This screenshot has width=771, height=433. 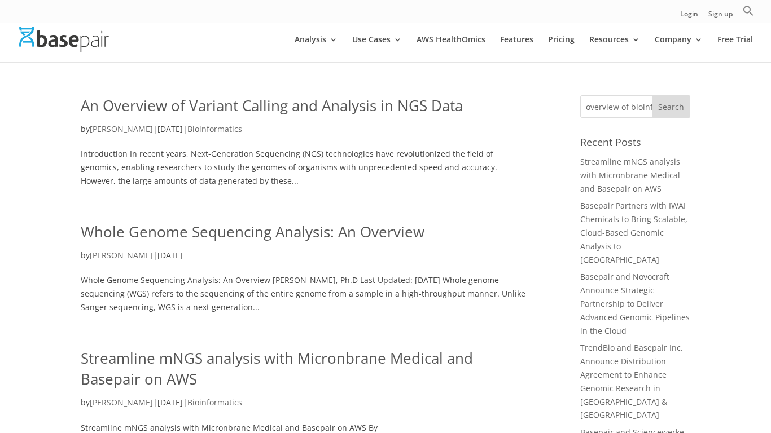 I want to click on a: Features, so click(x=516, y=49).